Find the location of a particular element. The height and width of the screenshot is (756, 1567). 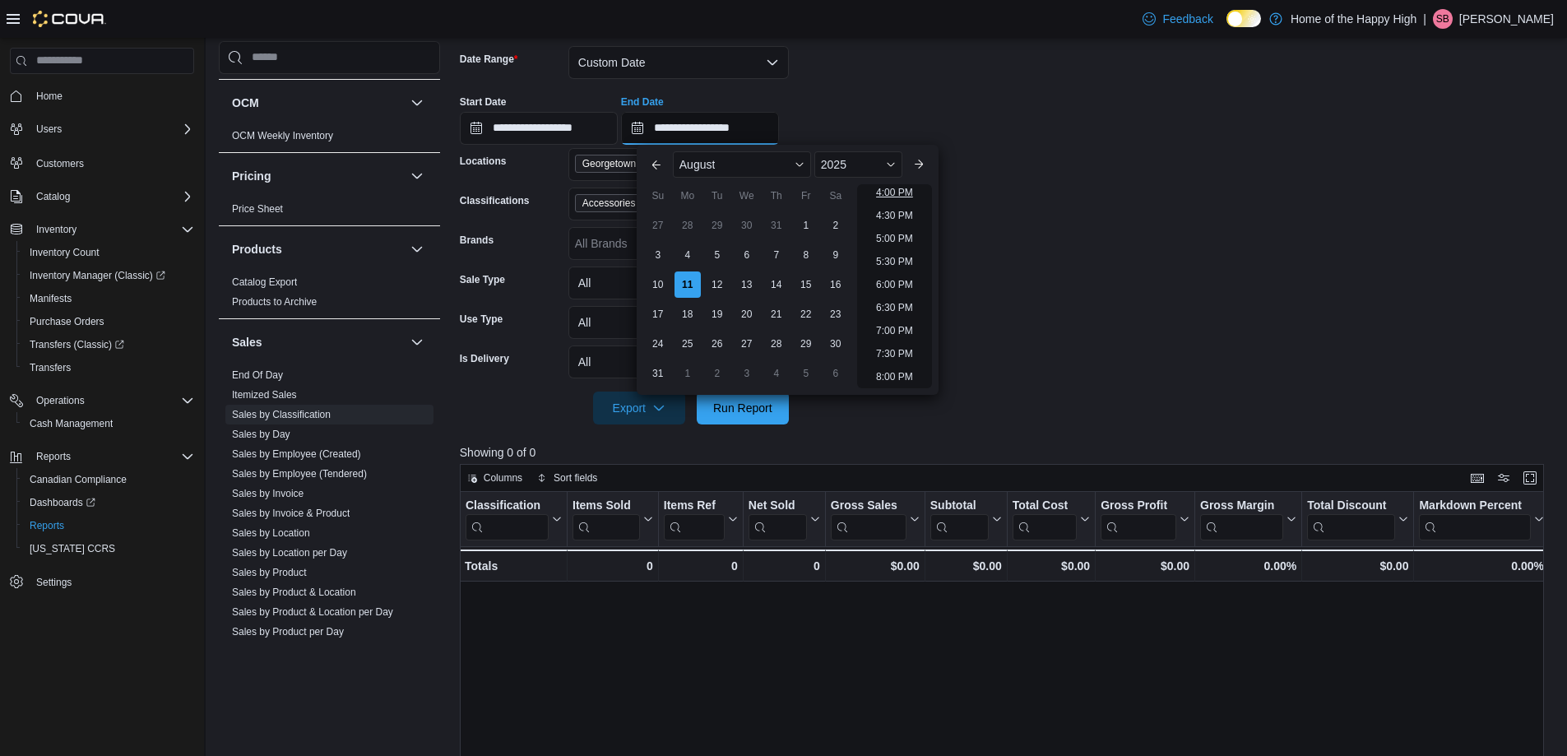

input: Dark Mode is located at coordinates (1244, 18).